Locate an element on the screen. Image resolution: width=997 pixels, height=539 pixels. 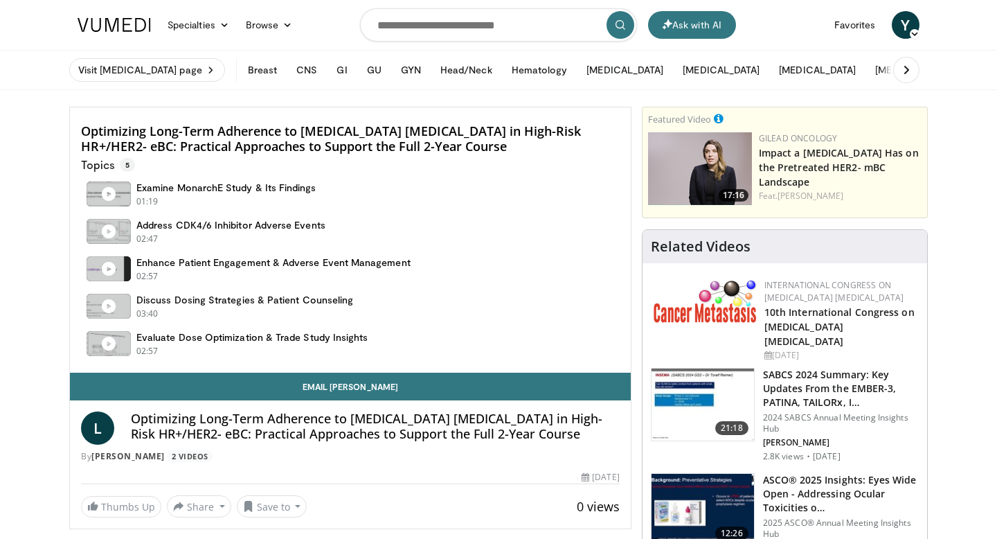
a: Gilead Oncology is located at coordinates (799, 138).